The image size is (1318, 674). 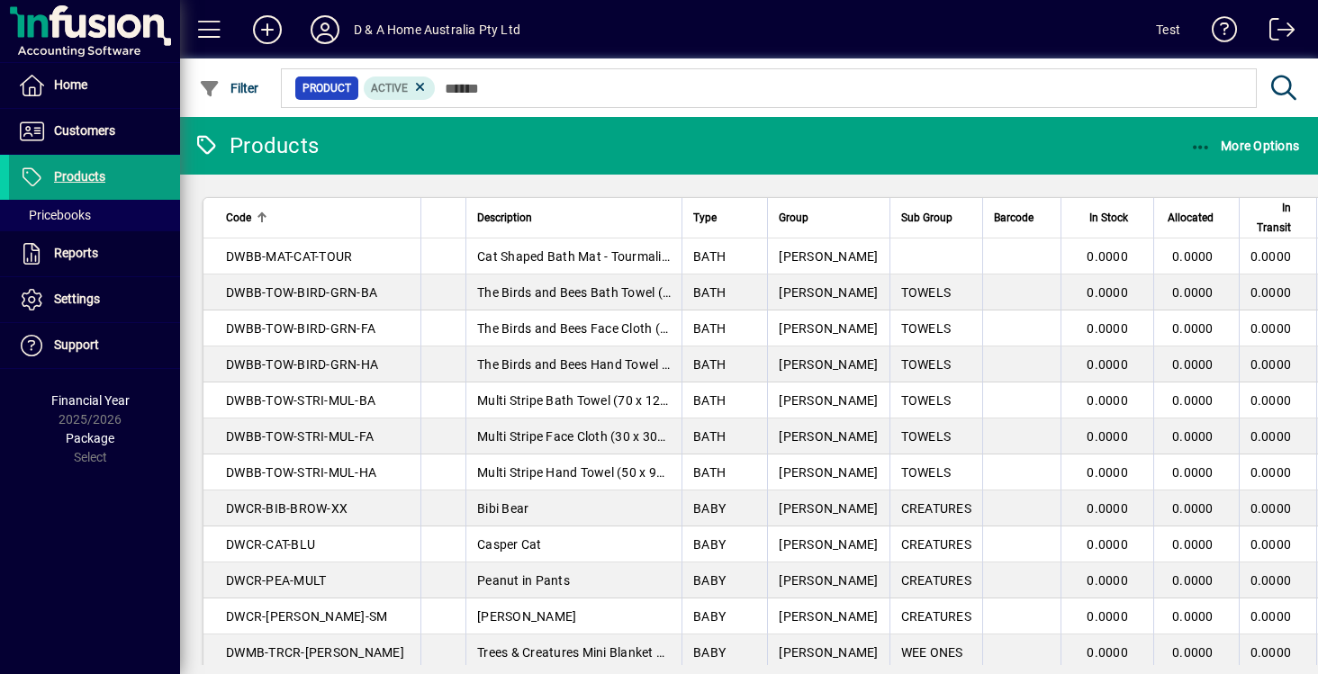 I want to click on span: Peanut in Pants, so click(x=523, y=581).